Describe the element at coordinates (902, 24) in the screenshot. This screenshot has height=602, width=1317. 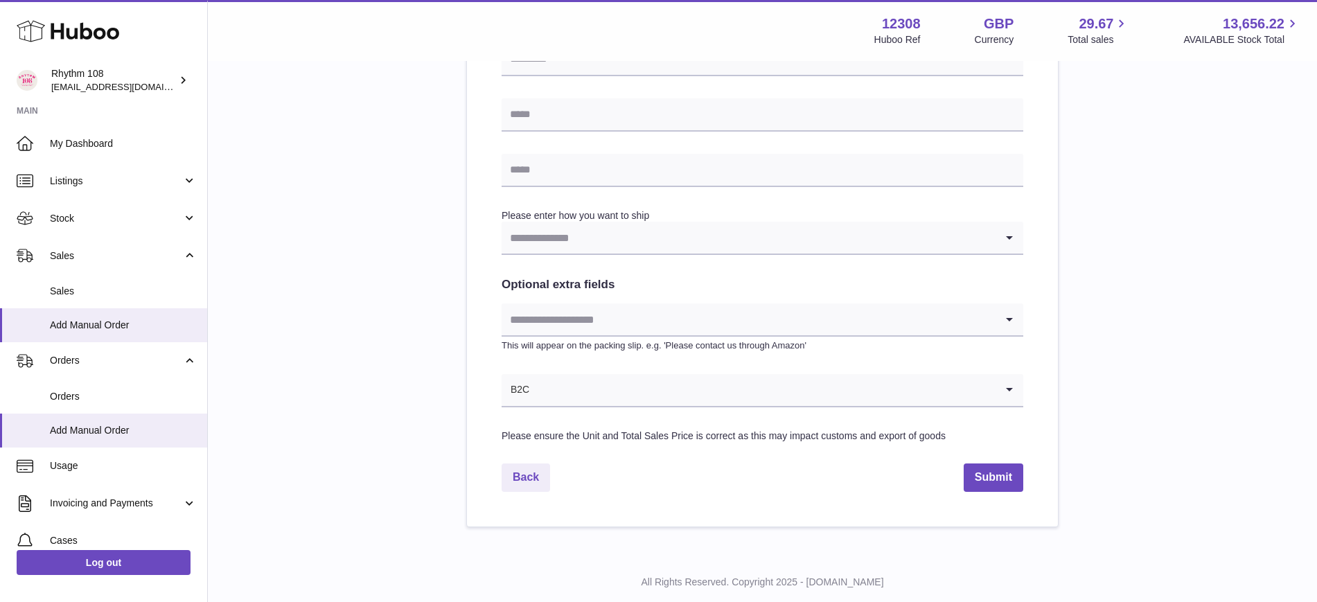
I see `strong: 12308` at that location.